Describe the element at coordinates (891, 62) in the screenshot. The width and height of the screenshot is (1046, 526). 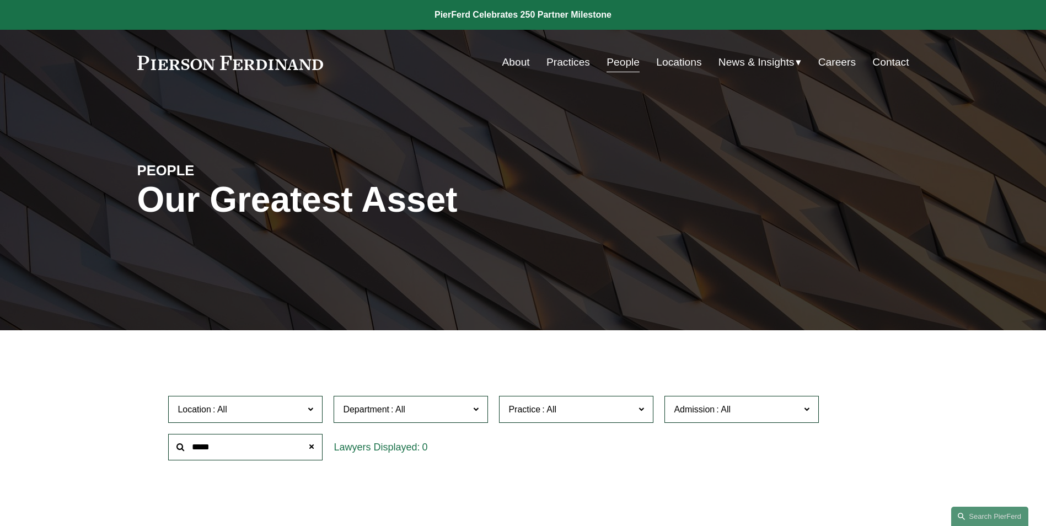
I see `a: Contact` at that location.